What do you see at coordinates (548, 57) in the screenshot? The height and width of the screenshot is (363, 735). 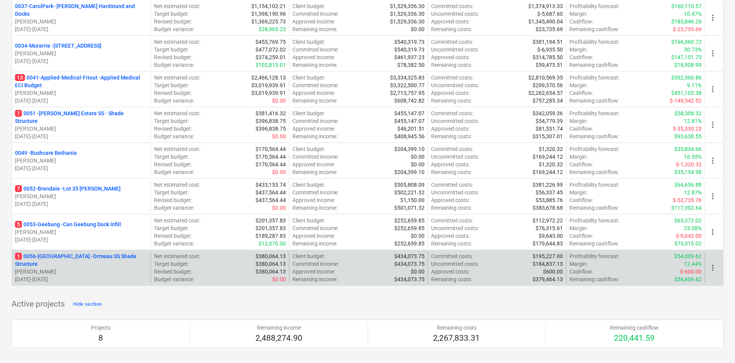 I see `p: $314,785.50` at bounding box center [548, 57].